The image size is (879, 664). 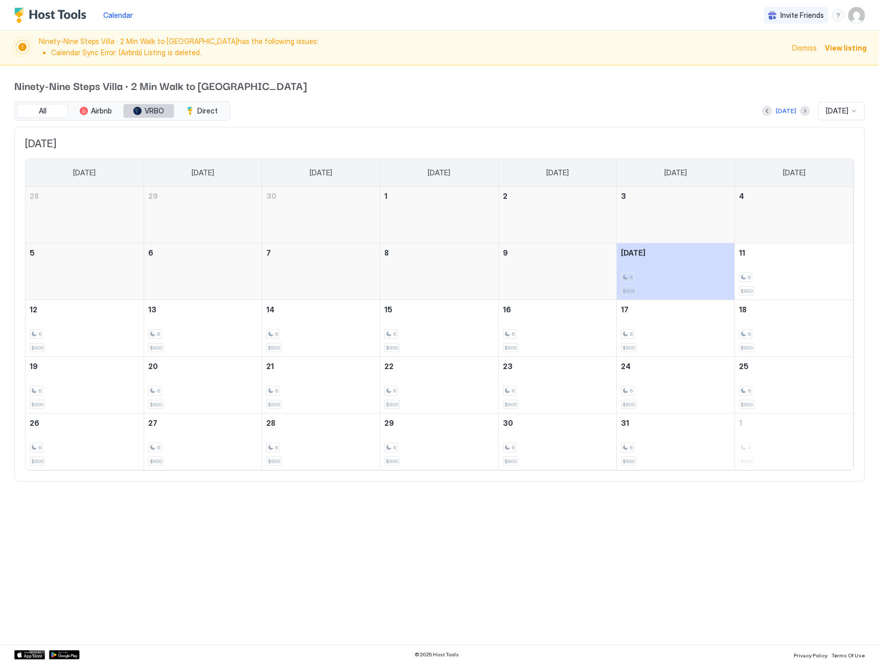 What do you see at coordinates (439, 215) in the screenshot?
I see `td: October 1, 2025` at bounding box center [439, 215].